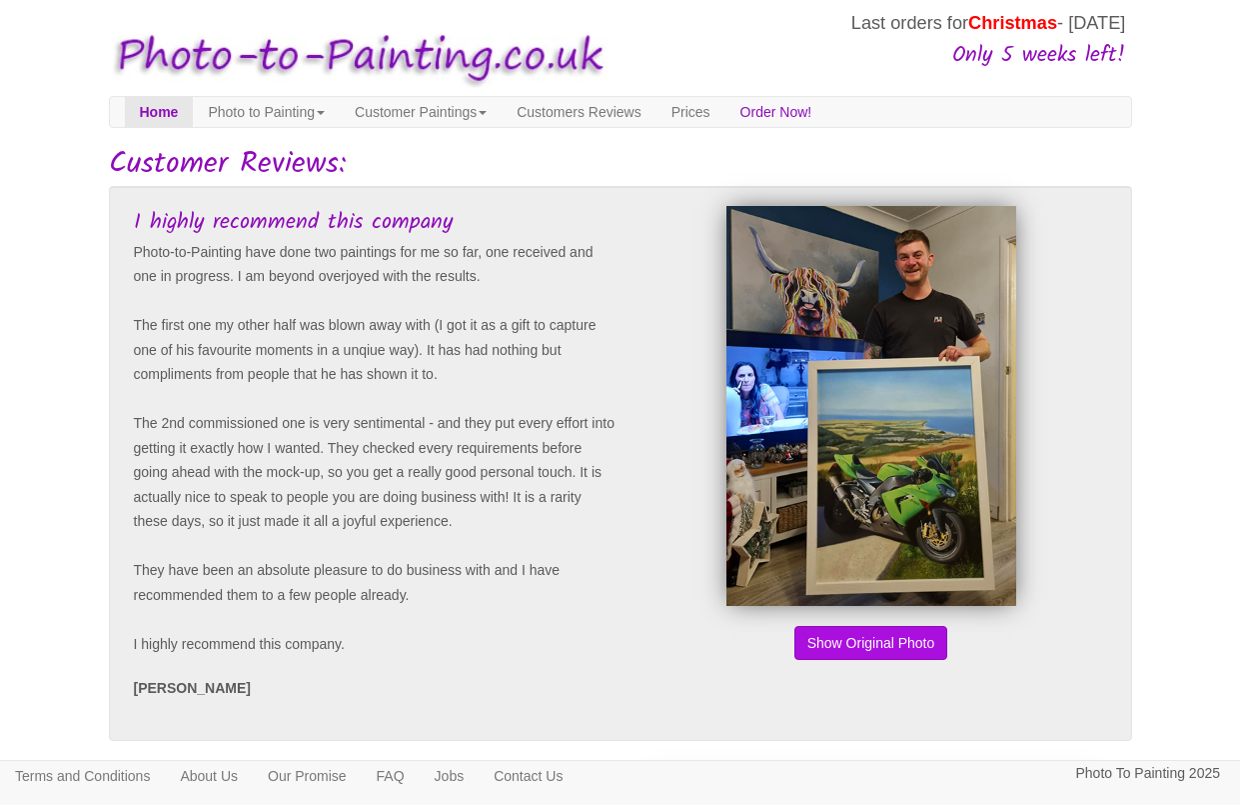 This screenshot has width=1240, height=805. What do you see at coordinates (159, 112) in the screenshot?
I see `a: Home` at bounding box center [159, 112].